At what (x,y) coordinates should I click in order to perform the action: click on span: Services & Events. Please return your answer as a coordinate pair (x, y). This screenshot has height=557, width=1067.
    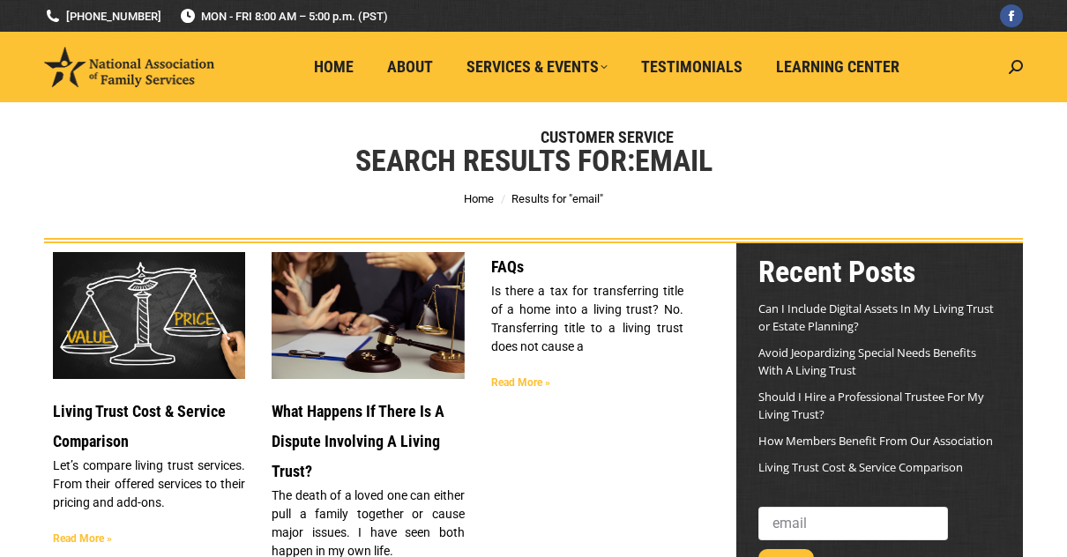
    Looking at the image, I should click on (537, 67).